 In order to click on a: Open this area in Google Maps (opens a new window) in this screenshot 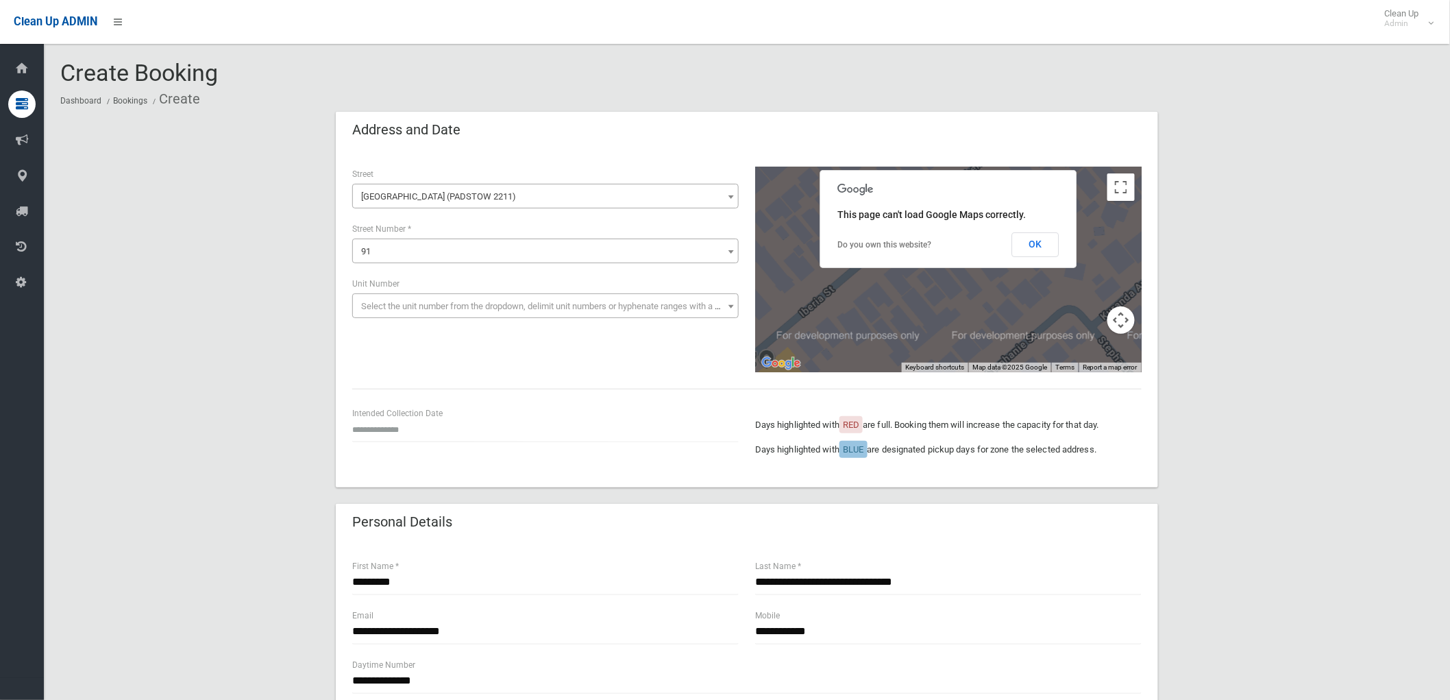, I will do `click(781, 363)`.